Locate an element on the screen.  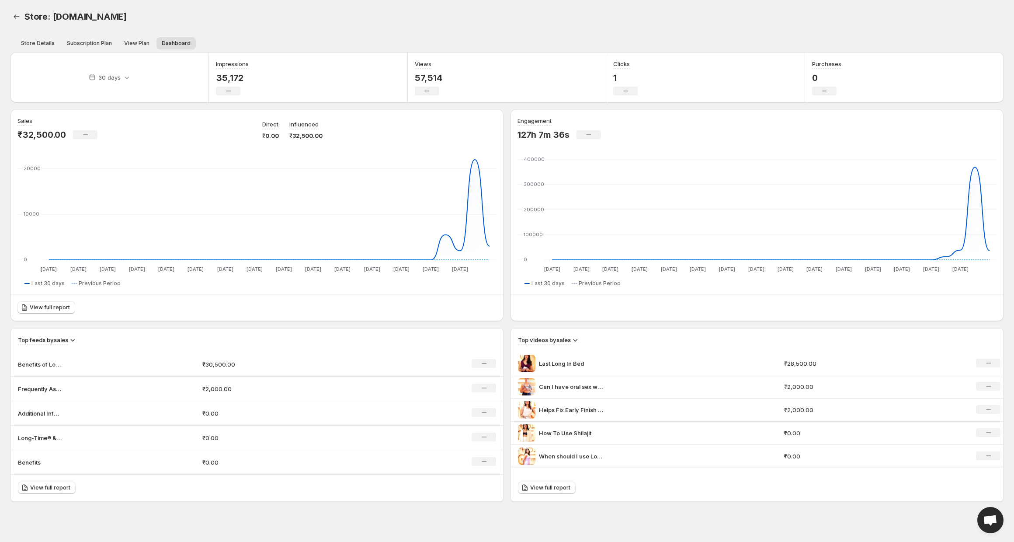
p: Direct is located at coordinates (270, 124).